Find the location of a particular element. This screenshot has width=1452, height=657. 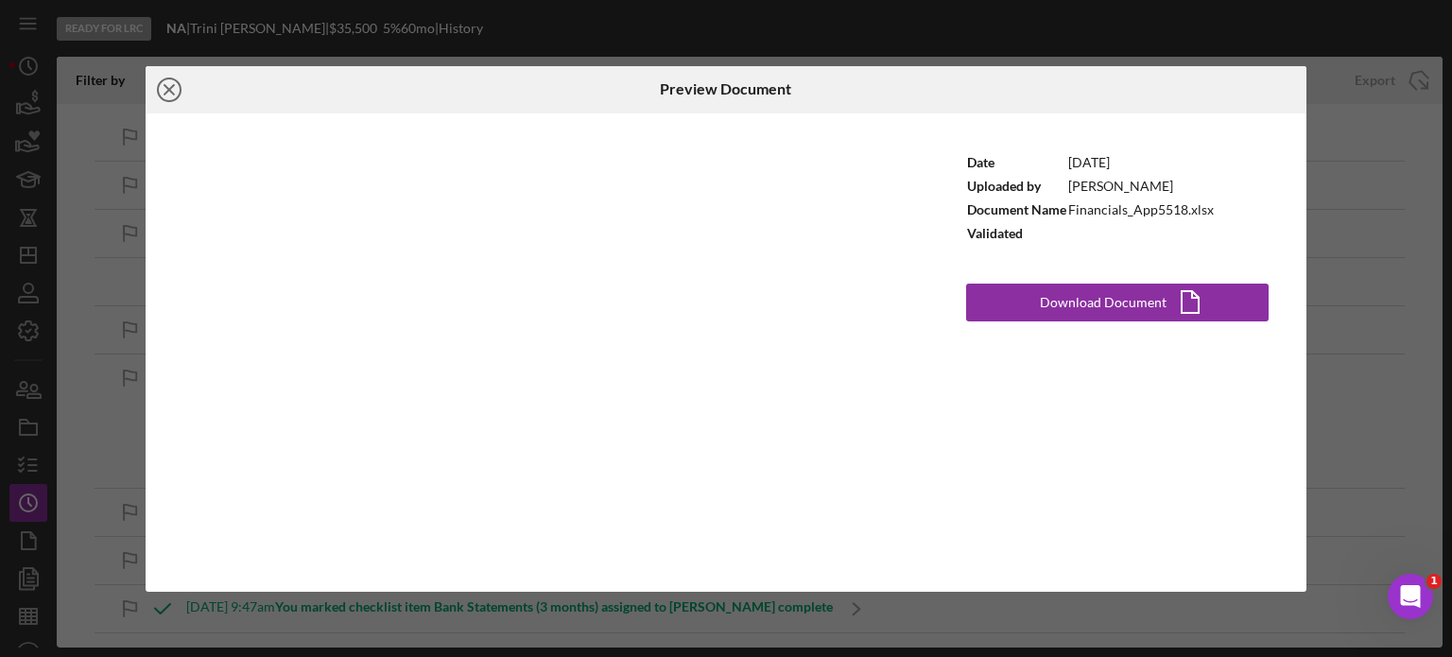

button: Download Document is located at coordinates (1117, 302).